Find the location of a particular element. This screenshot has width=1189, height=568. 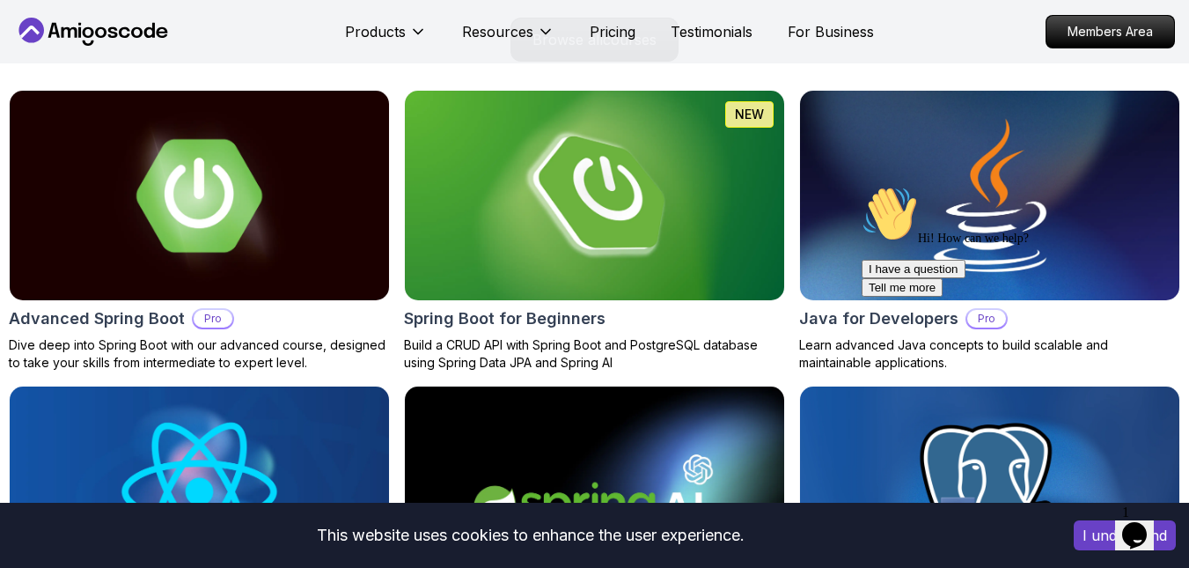

button: Products is located at coordinates (386, 39).